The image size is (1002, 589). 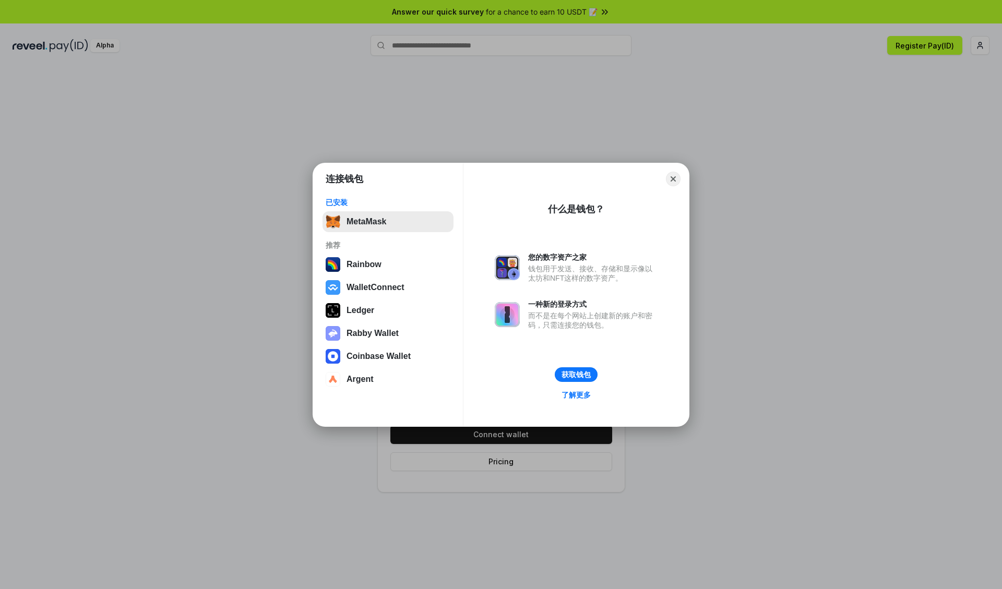 I want to click on div: Rabby Wallet, so click(x=372, y=333).